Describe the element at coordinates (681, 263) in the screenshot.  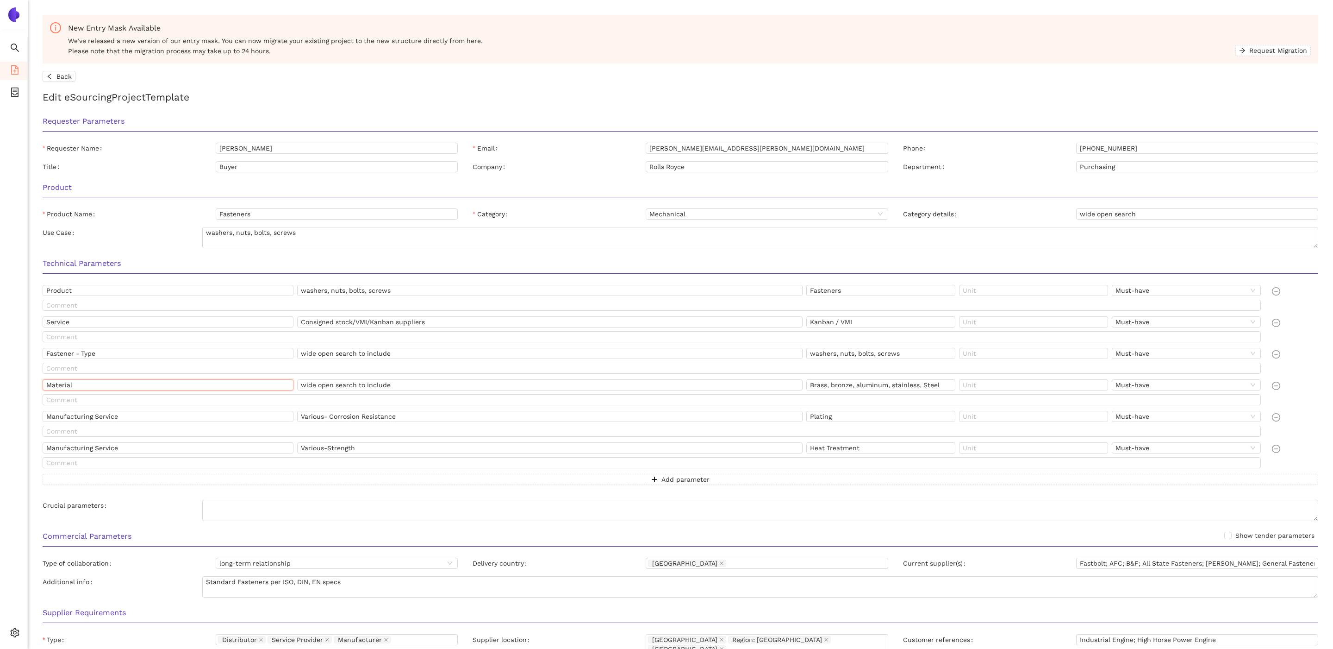
I see `h3: Technical Parameters` at that location.